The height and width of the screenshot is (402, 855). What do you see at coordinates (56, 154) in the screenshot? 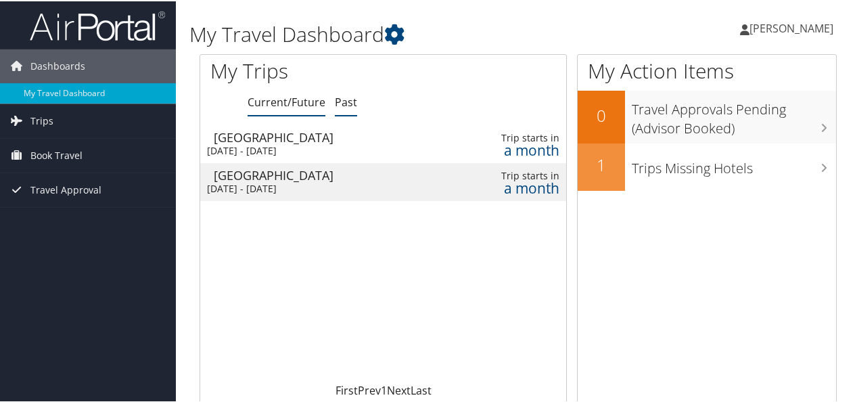
I see `span: Book Travel` at bounding box center [56, 154].